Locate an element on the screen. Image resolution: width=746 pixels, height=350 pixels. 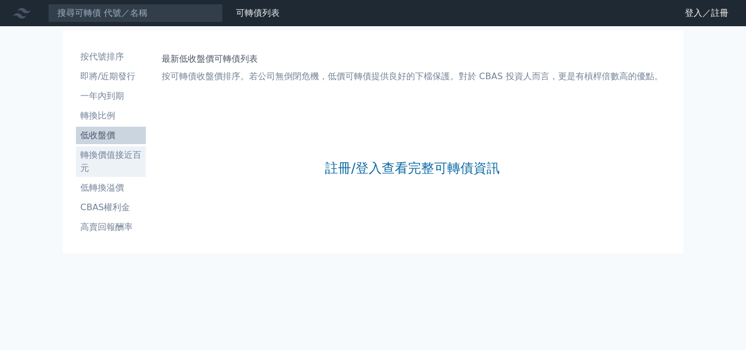
a: 註冊/登入查看完整可轉債資訊 is located at coordinates (413, 168).